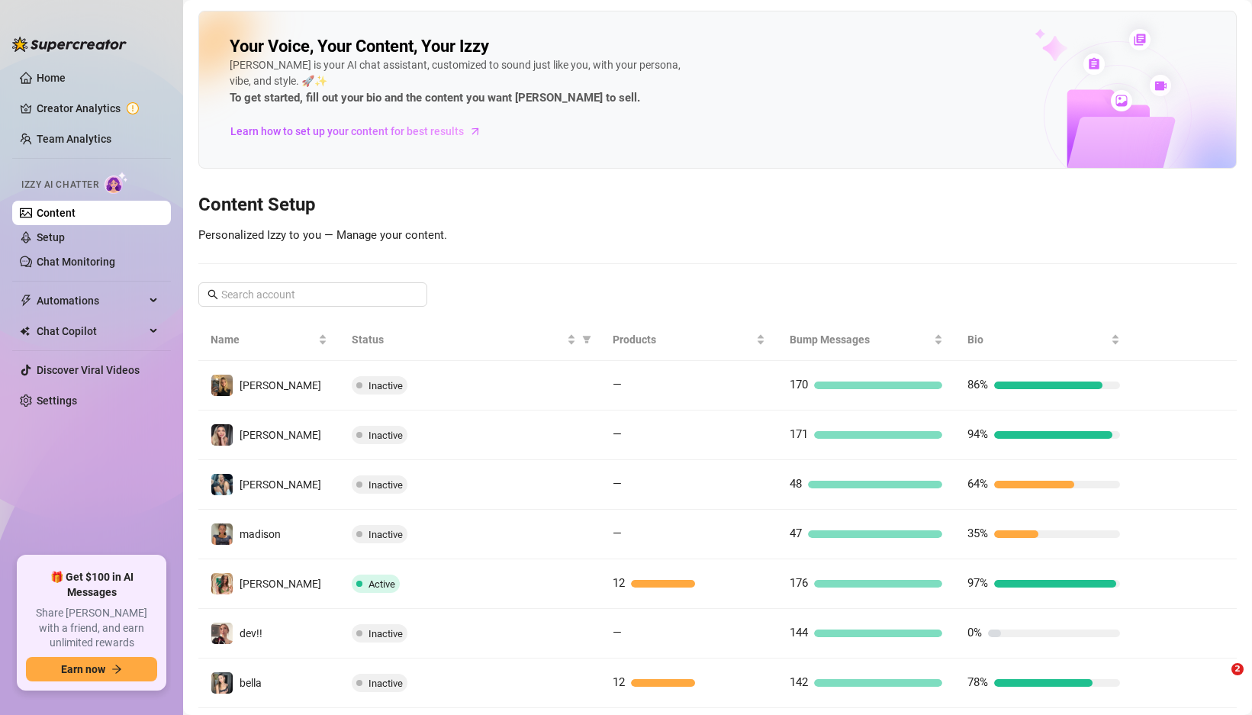 This screenshot has width=1252, height=715. What do you see at coordinates (382, 584) in the screenshot?
I see `span: Active` at bounding box center [382, 584].